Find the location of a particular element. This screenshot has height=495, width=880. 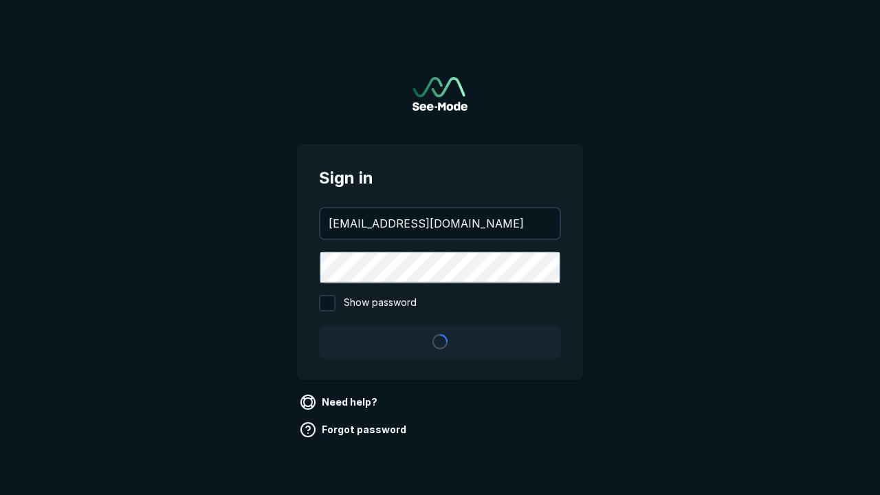

img: See-Mode Logo is located at coordinates (440, 94).